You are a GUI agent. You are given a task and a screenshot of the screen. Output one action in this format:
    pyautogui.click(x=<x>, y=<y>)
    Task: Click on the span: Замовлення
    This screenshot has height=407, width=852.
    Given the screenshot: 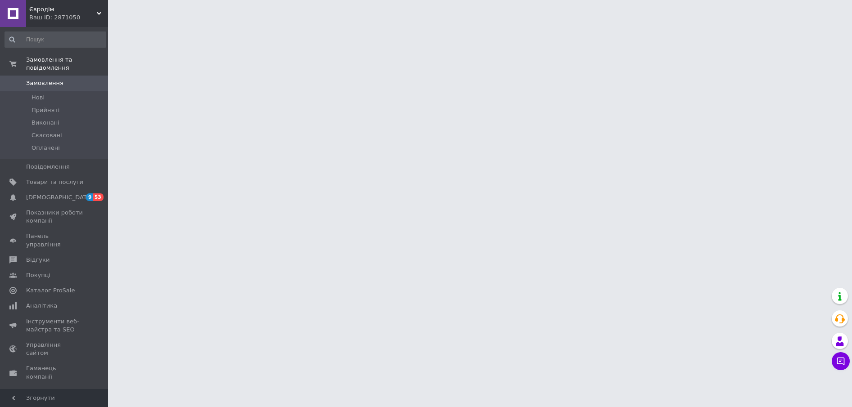 What is the action you would take?
    pyautogui.click(x=45, y=83)
    